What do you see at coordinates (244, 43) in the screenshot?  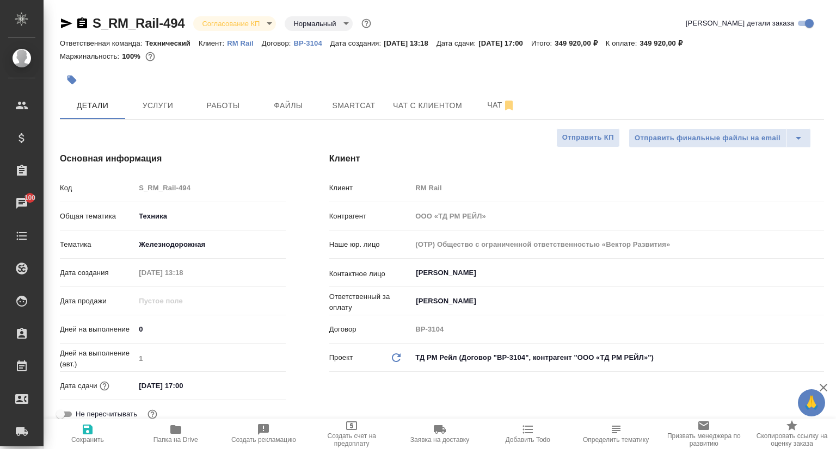 I see `p: RM Rail` at bounding box center [244, 43].